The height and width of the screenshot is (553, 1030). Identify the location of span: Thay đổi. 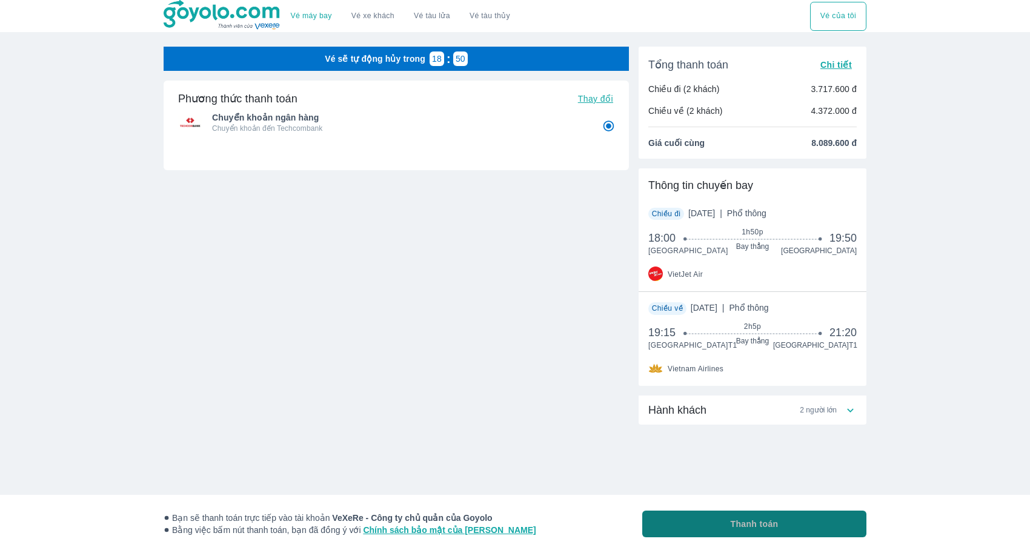
(596, 99).